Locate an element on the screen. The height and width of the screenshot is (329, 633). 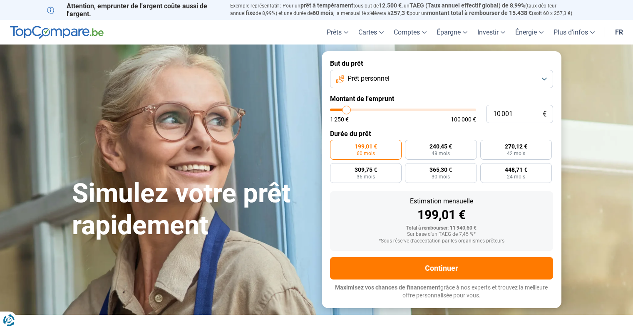
label: Durée du prêt is located at coordinates (441, 134).